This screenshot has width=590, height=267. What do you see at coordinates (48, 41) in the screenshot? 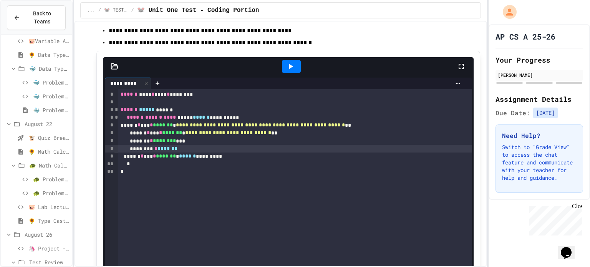
I see `span: 🐷Variable Assignment Lab Lecture` at bounding box center [48, 41].